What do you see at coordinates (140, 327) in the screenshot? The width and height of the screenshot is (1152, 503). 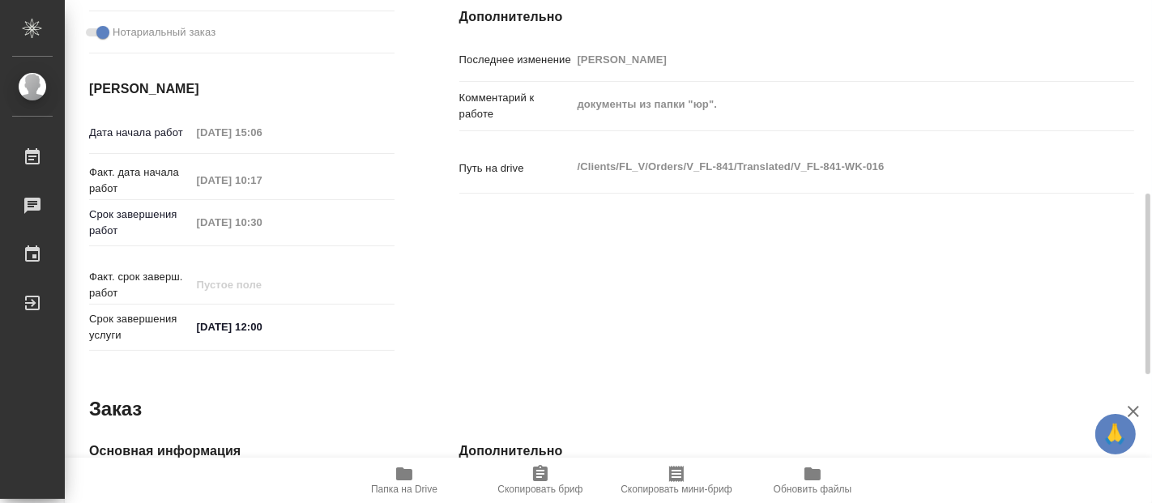 I see `p: Срок завершения услуги` at bounding box center [140, 327].